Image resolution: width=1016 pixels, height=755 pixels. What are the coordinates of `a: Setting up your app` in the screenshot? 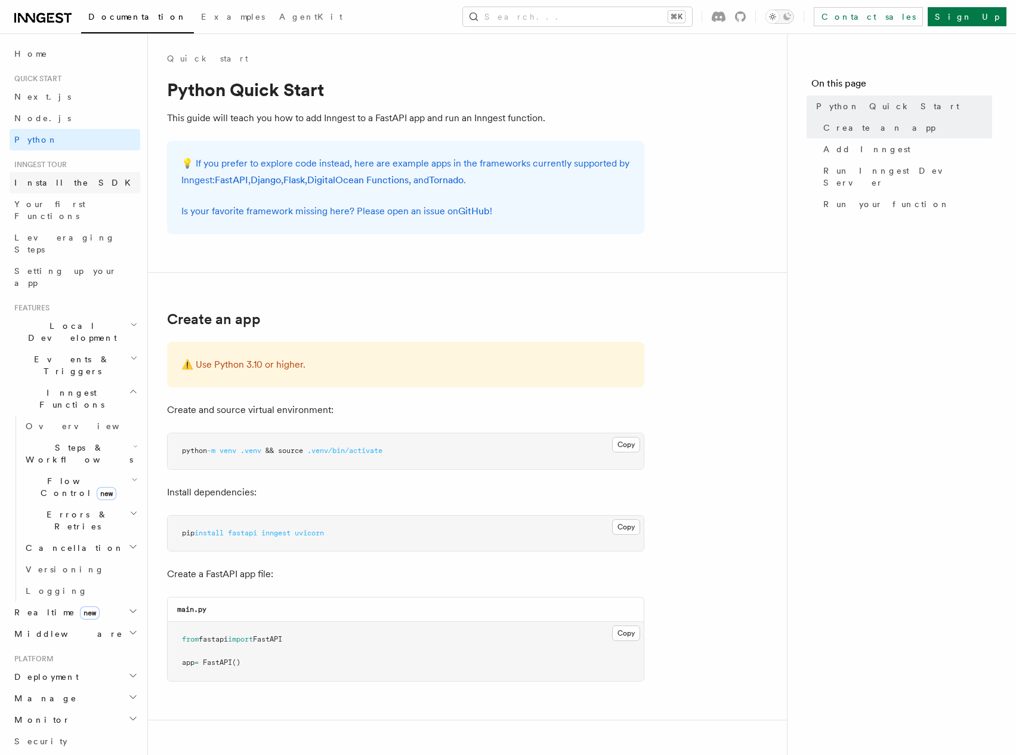 It's located at (75, 277).